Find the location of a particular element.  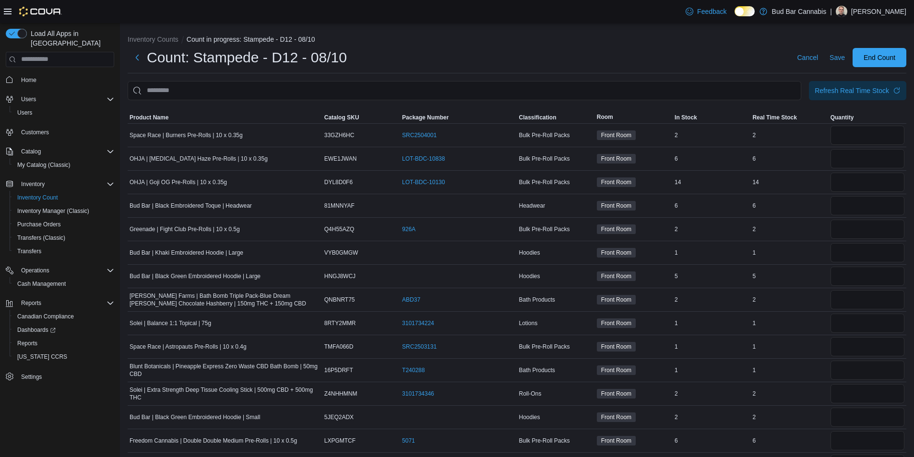

span: Bath Products is located at coordinates (536, 370).